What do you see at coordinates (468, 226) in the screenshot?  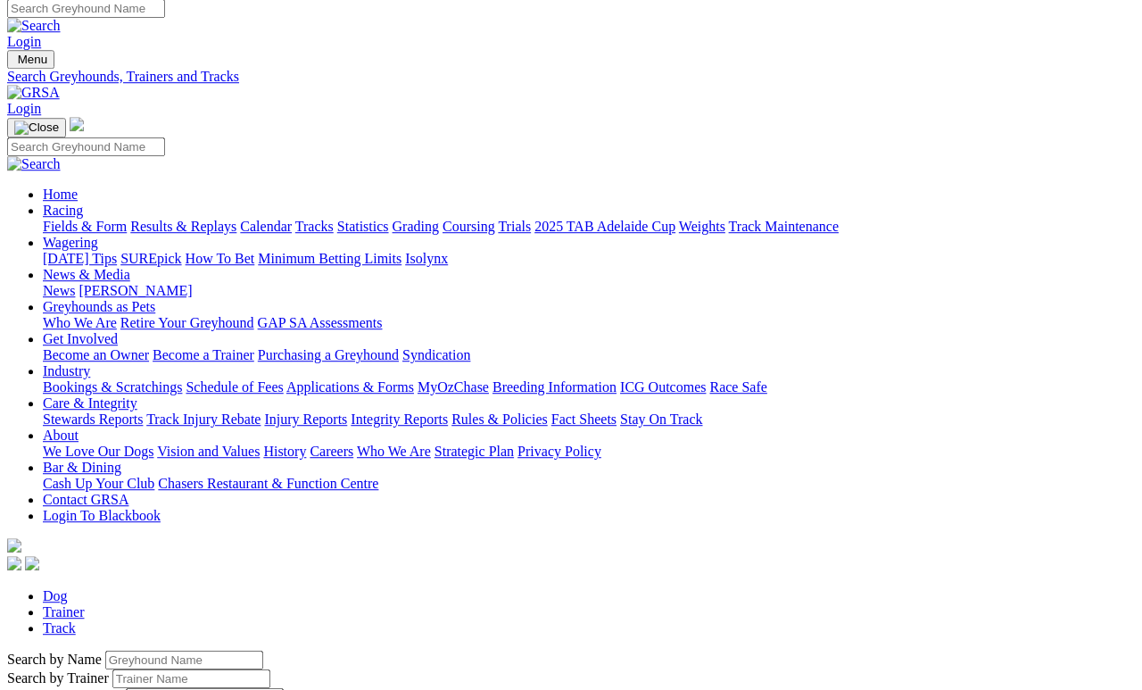 I see `a: Coursing` at bounding box center [468, 226].